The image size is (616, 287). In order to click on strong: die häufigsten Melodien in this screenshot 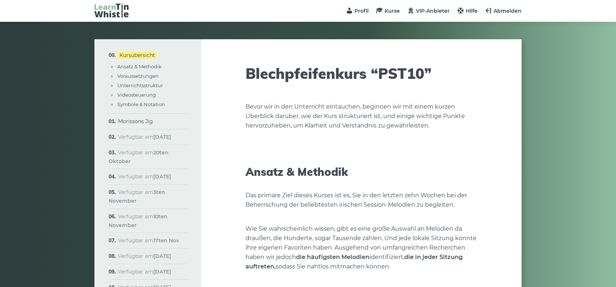, I will do `click(333, 257)`.